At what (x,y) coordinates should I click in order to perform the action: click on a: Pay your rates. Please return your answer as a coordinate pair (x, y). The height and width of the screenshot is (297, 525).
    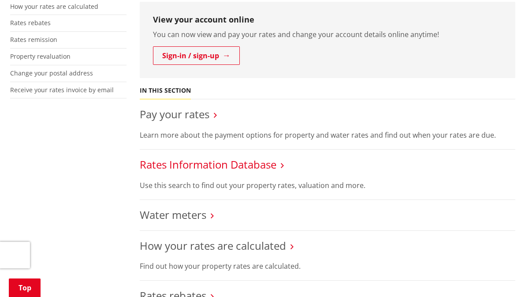
    Looking at the image, I should click on (175, 114).